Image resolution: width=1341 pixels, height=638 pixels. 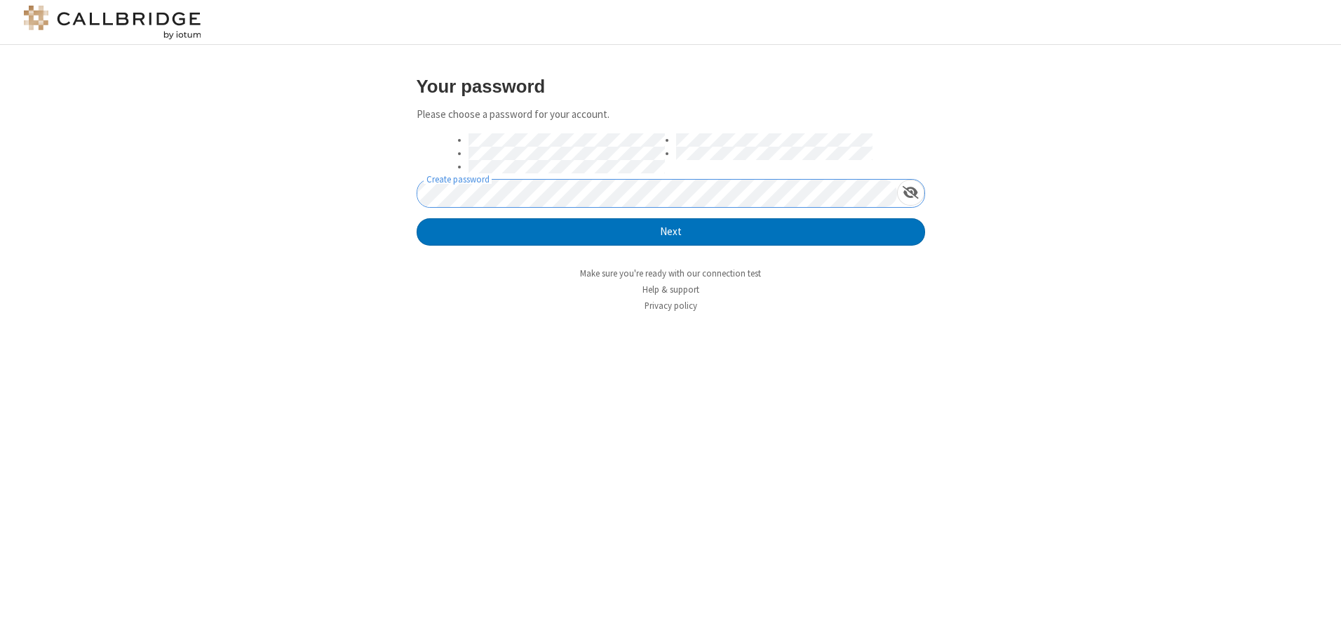 What do you see at coordinates (671, 232) in the screenshot?
I see `button: Next` at bounding box center [671, 232].